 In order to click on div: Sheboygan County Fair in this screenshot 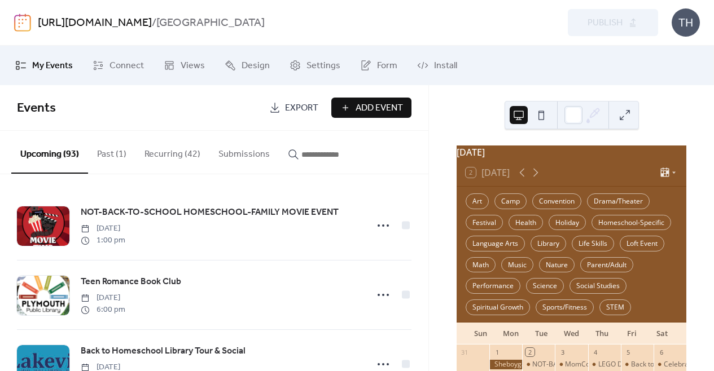, I will do `click(506, 365)`.